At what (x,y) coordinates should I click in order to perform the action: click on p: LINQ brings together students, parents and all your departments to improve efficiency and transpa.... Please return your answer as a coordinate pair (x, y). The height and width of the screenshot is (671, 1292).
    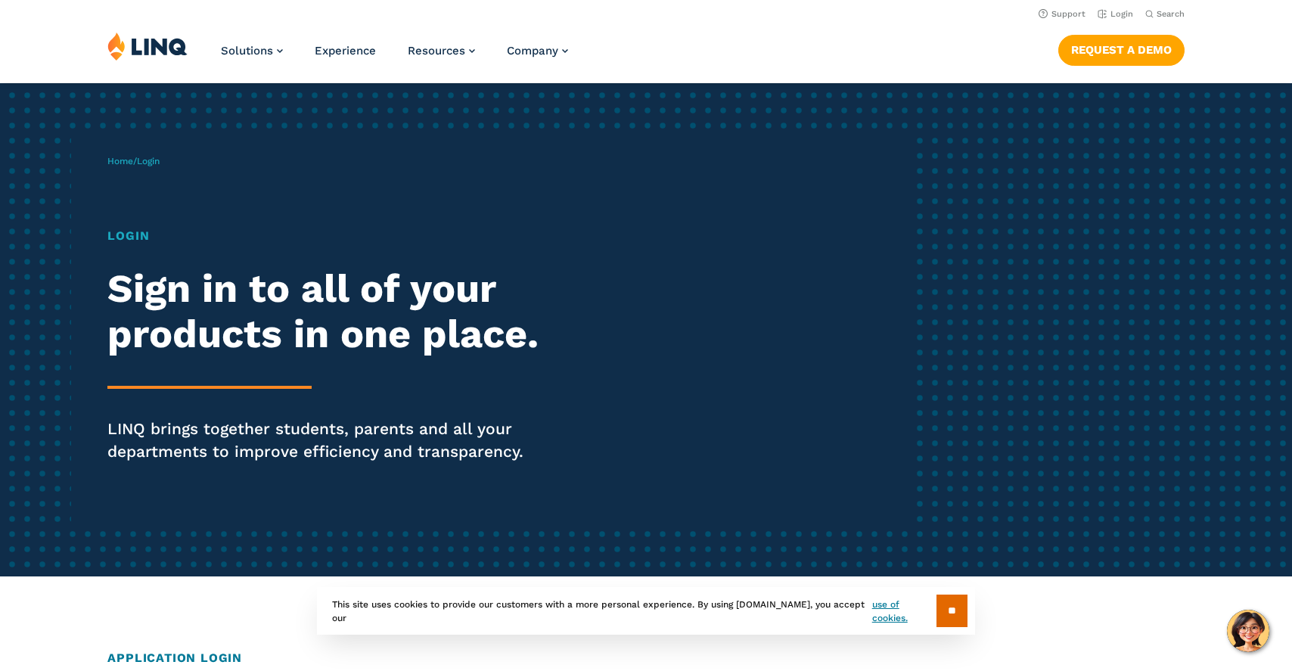
    Looking at the image, I should click on (356, 440).